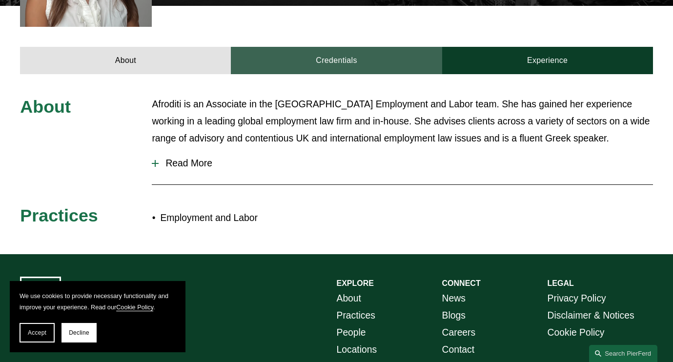 The width and height of the screenshot is (673, 362). Describe the element at coordinates (560, 283) in the screenshot. I see `strong: LEGAL` at that location.